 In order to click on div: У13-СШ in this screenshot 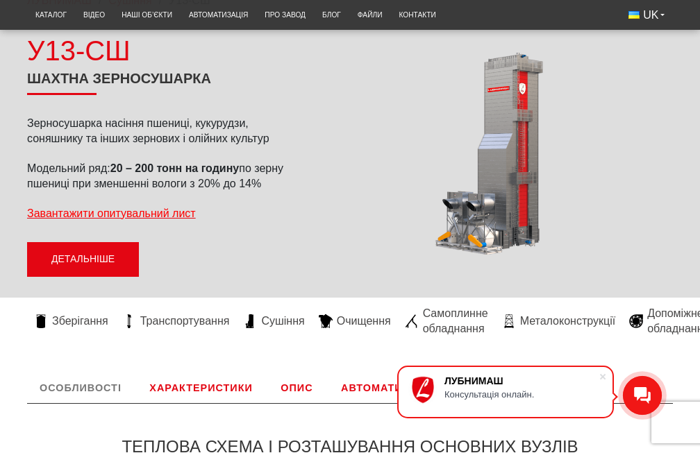, I will do `click(156, 51)`.